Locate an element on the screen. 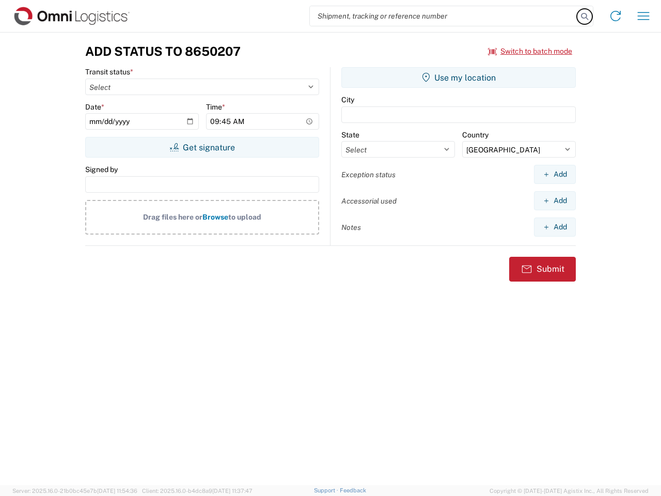 Image resolution: width=661 pixels, height=496 pixels. button: Switch to batch mode is located at coordinates (530, 51).